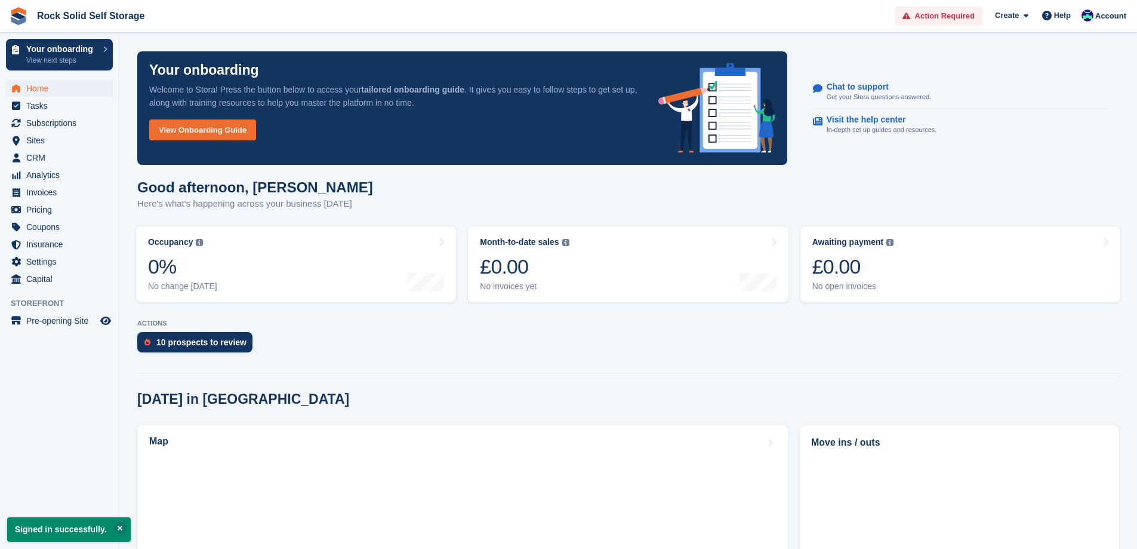  Describe the element at coordinates (717, 108) in the screenshot. I see `img: onboarding-info-6c161a55d2c0e0a8cae90662b2fe09162a5109e8cc188191df67fb4f79e88e88.svg` at that location.